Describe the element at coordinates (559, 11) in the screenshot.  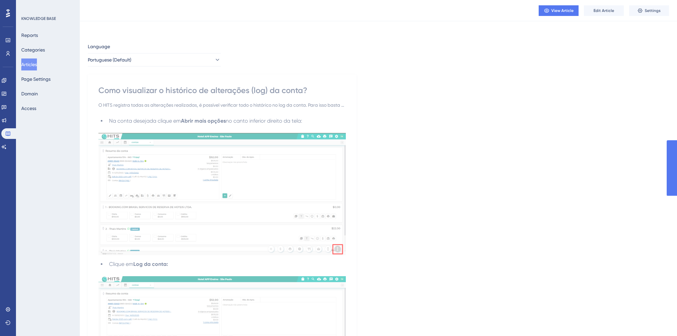
I see `button: View Article` at that location.